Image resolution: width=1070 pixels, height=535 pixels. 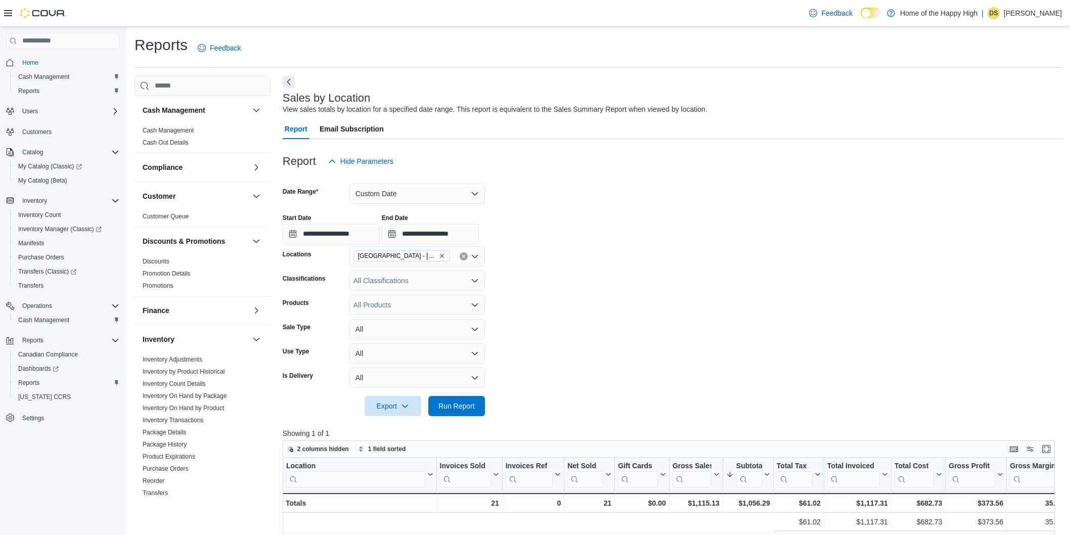 I want to click on a: Reports, so click(x=29, y=383).